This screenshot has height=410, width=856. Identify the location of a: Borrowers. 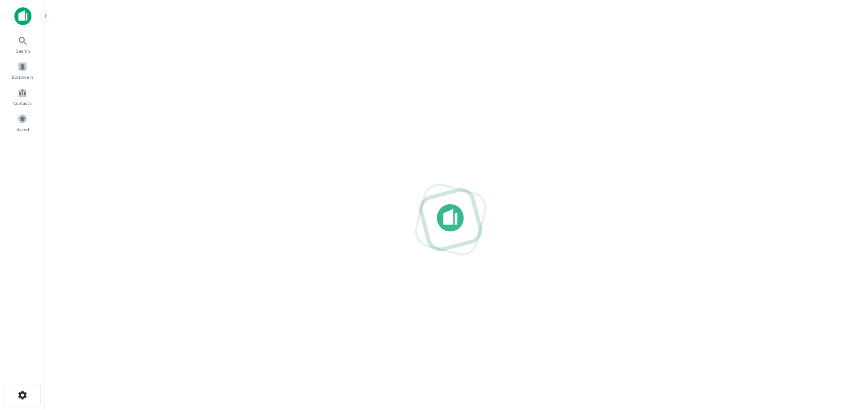
(22, 70).